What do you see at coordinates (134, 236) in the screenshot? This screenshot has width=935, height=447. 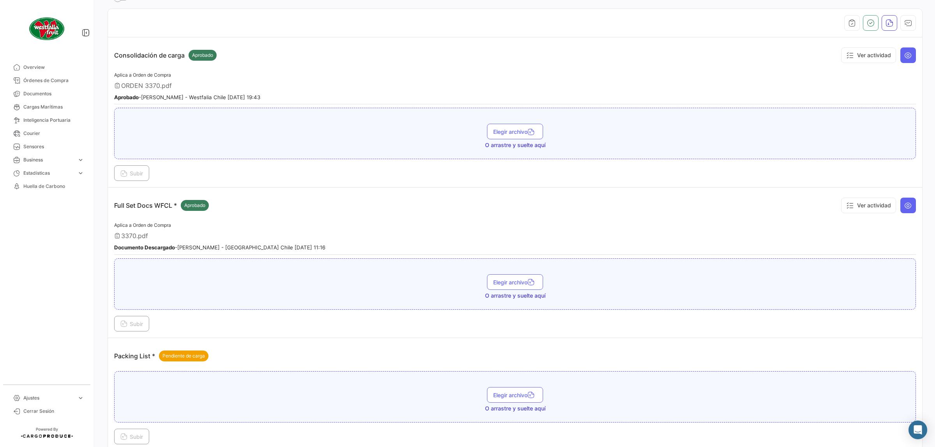 I see `span: 3370.pdf` at bounding box center [134, 236].